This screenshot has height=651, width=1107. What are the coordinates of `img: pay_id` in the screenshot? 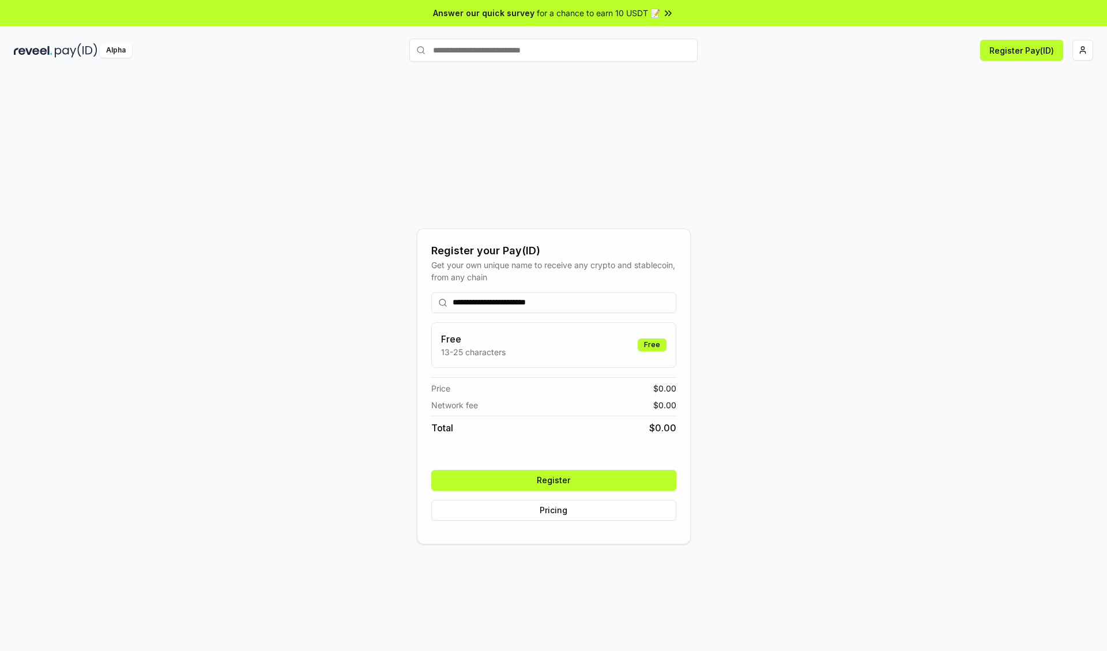 It's located at (76, 50).